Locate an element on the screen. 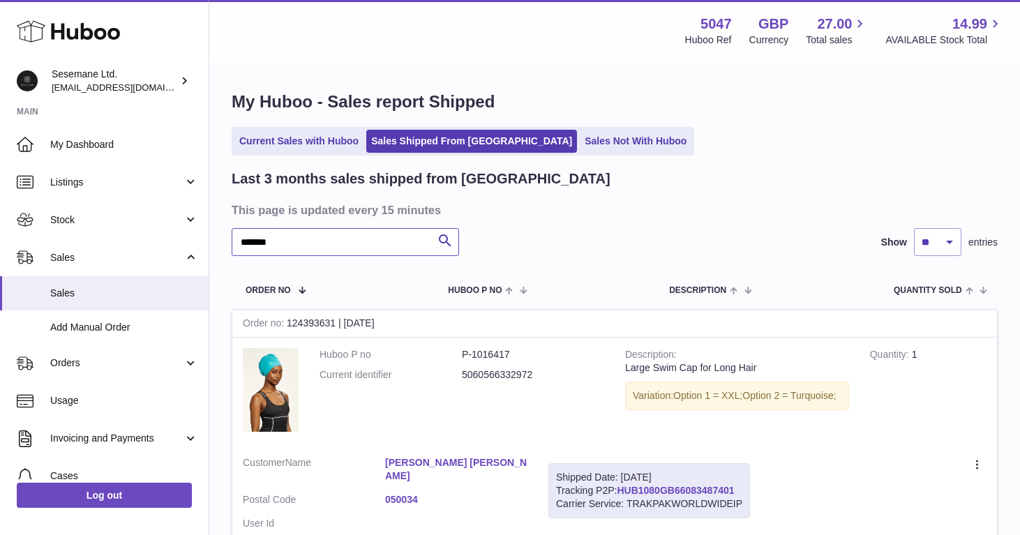 This screenshot has width=1020, height=535. a: Sales Not With Huboo is located at coordinates (636, 141).